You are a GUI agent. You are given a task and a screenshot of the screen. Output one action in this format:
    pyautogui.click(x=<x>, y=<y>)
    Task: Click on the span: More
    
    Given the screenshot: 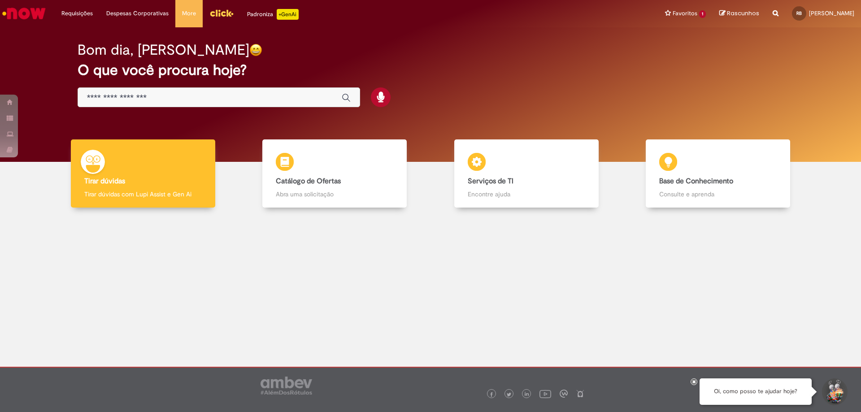 What is the action you would take?
    pyautogui.click(x=189, y=13)
    